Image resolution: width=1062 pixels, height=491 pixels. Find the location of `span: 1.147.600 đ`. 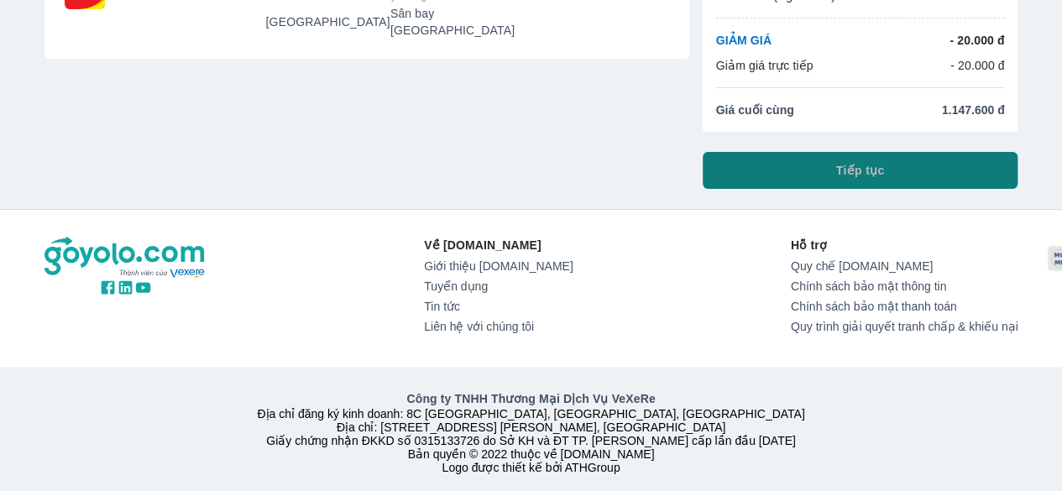

span: 1.147.600 đ is located at coordinates (973, 110).